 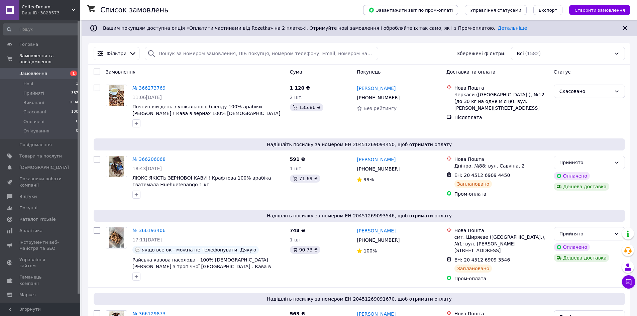 What do you see at coordinates (513, 28) in the screenshot?
I see `a: Детальніше` at bounding box center [513, 28].